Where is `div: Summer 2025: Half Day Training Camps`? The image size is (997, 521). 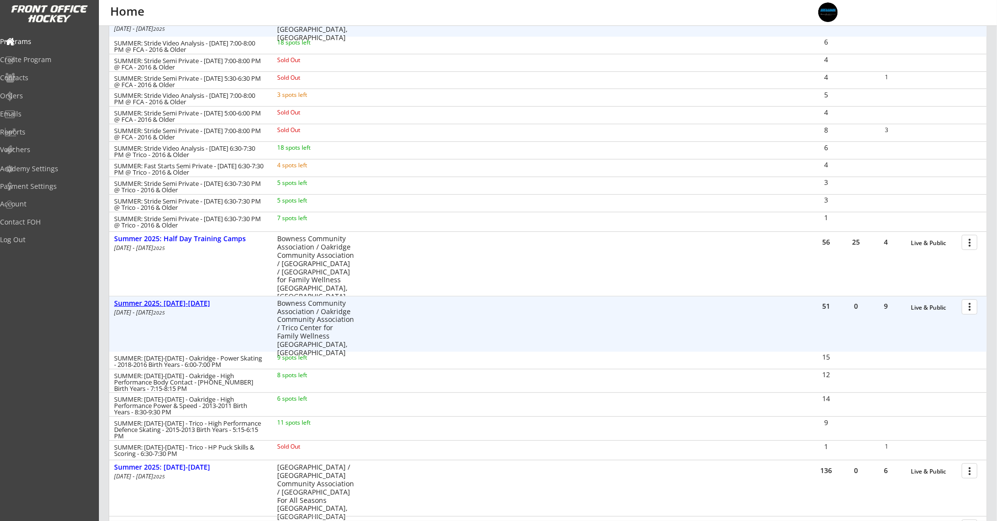 div: Summer 2025: Half Day Training Camps is located at coordinates (190, 239).